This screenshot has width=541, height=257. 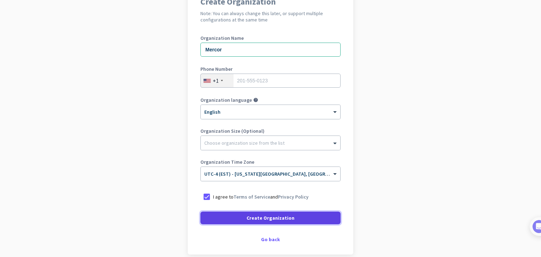 What do you see at coordinates (271, 162) in the screenshot?
I see `label: Organization Time Zone` at bounding box center [271, 162].